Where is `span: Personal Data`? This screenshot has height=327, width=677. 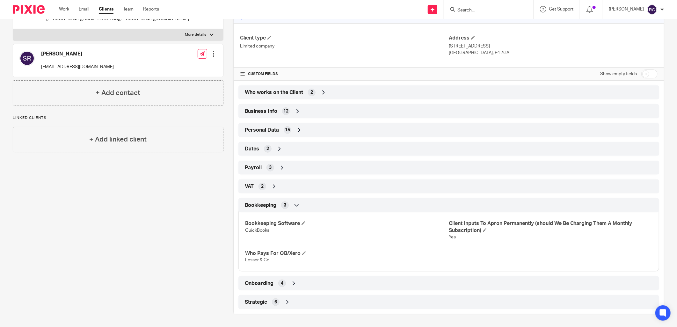
span: Personal Data is located at coordinates (262, 130).